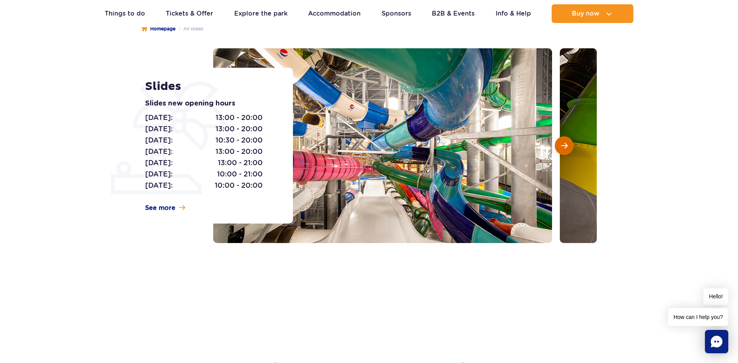 This screenshot has height=363, width=738. What do you see at coordinates (334, 14) in the screenshot?
I see `a: Accommodation` at bounding box center [334, 14].